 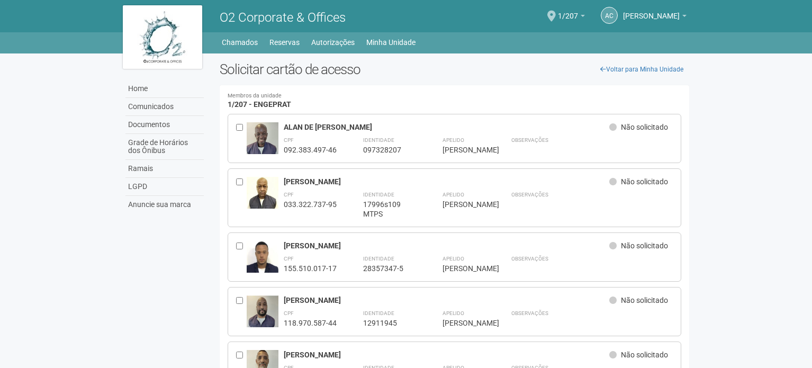 What do you see at coordinates (310, 204) in the screenshot?
I see `div: 033.322.737-95` at bounding box center [310, 204].